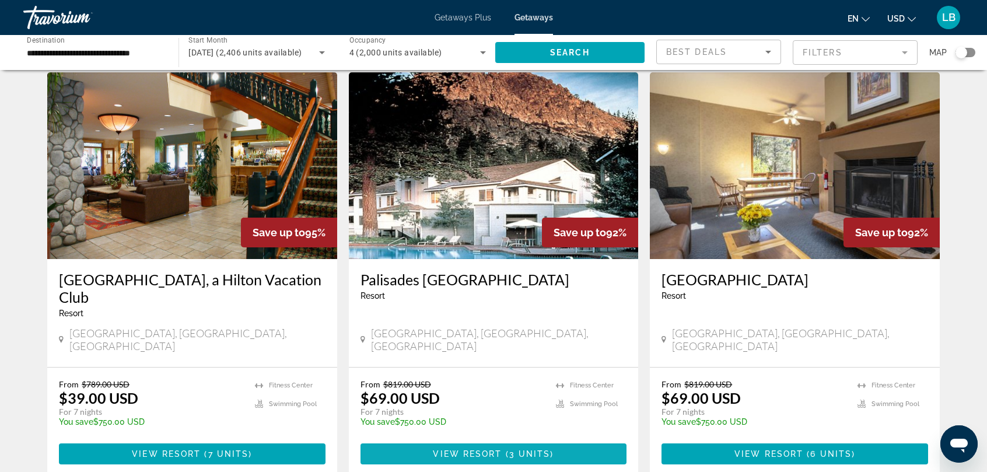 The height and width of the screenshot is (472, 987). I want to click on img: 4066O01X.jpg, so click(192, 166).